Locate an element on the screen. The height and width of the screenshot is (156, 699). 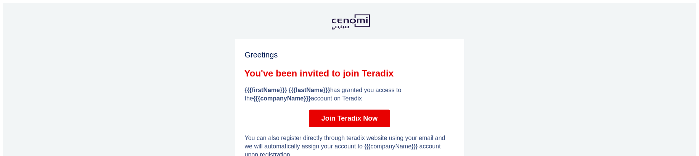
span: You've been invited to join Teradix is located at coordinates (319, 73).